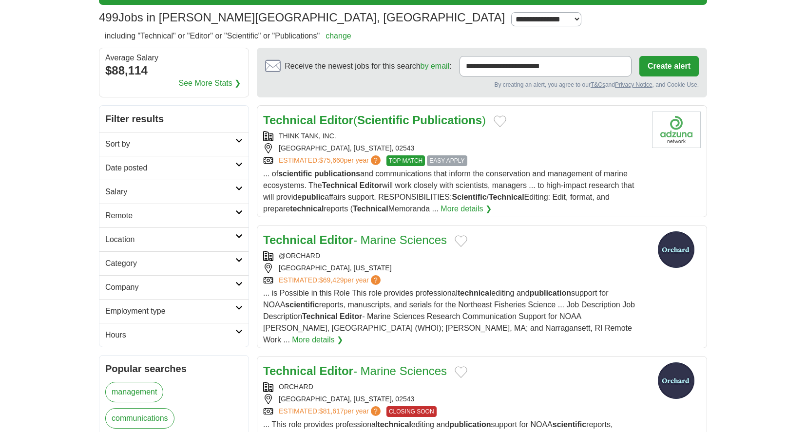  Describe the element at coordinates (331, 160) in the screenshot. I see `span: $75,660` at that location.